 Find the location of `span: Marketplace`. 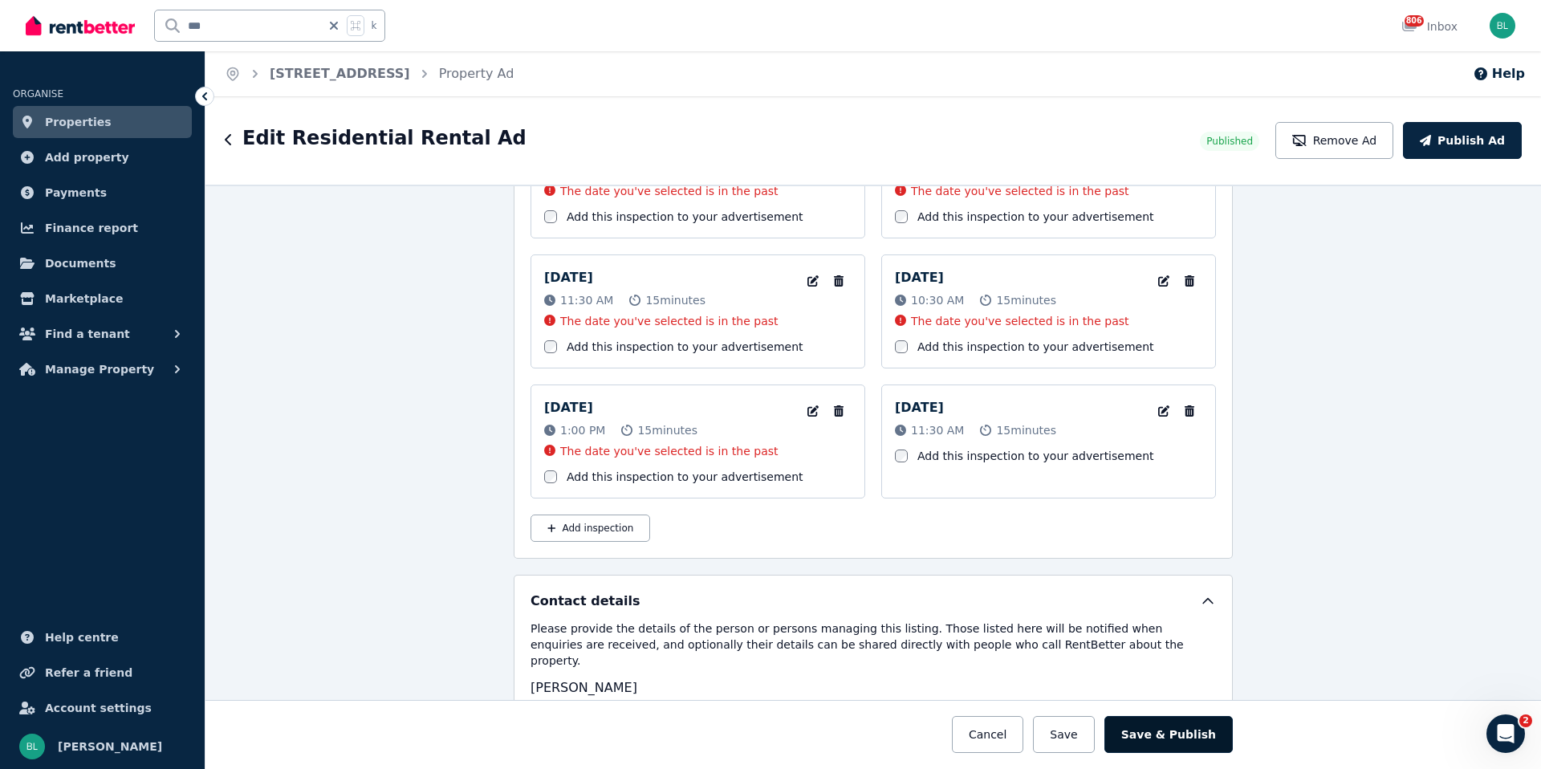

span: Marketplace is located at coordinates (83, 299).